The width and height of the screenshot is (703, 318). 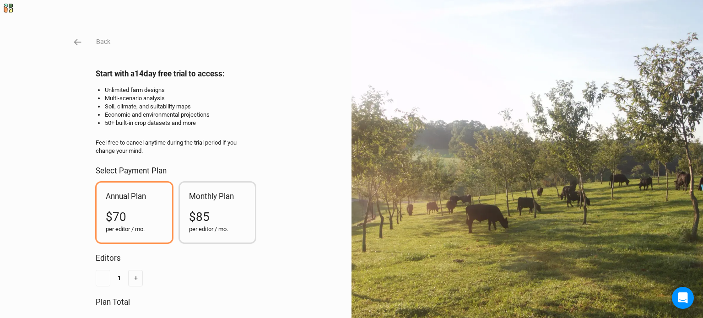 I want to click on div: Open Intercom Messenger, so click(x=683, y=298).